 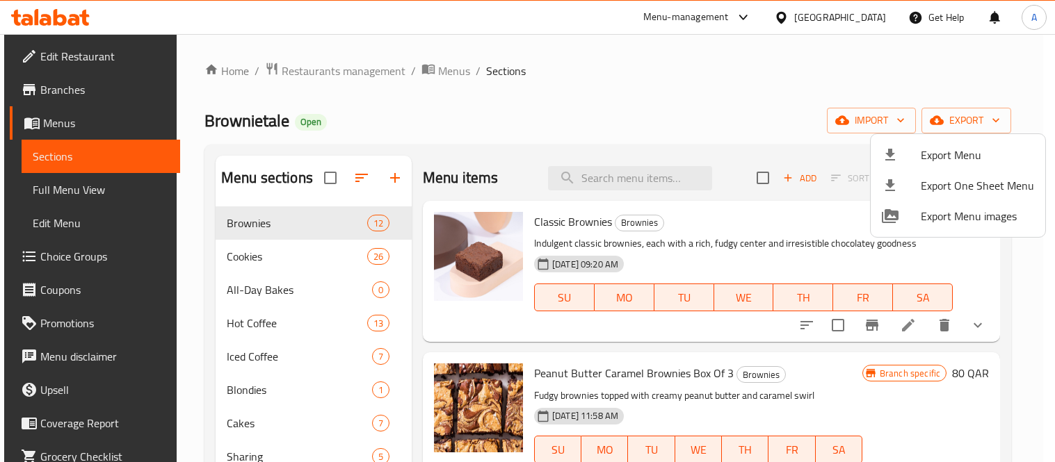 I want to click on span: Export One Sheet Menu, so click(x=977, y=186).